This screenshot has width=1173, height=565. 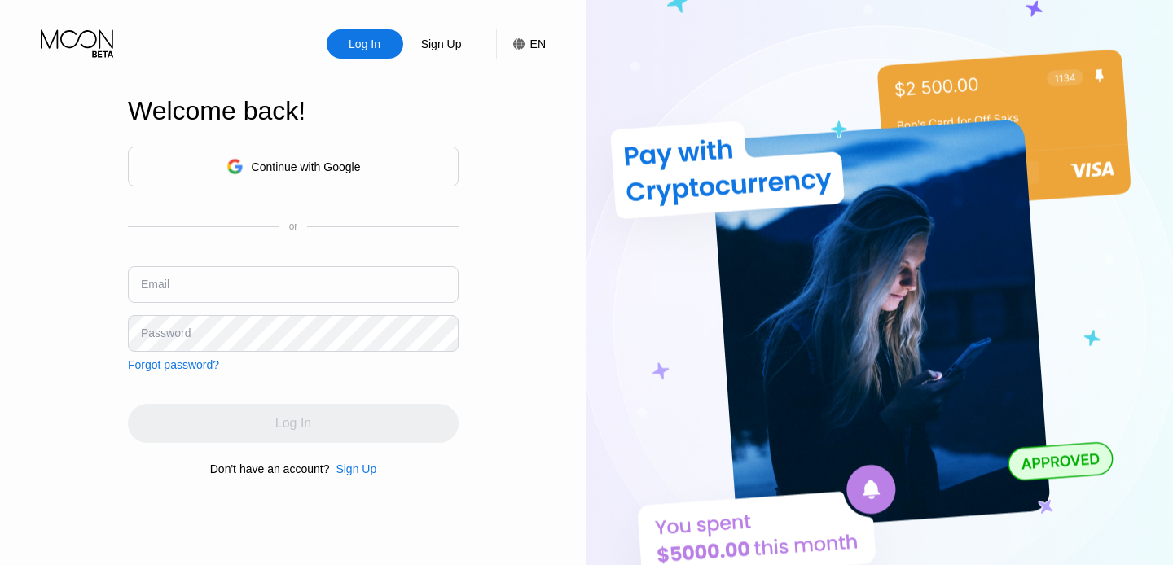 I want to click on div: Welcome back!, so click(x=293, y=111).